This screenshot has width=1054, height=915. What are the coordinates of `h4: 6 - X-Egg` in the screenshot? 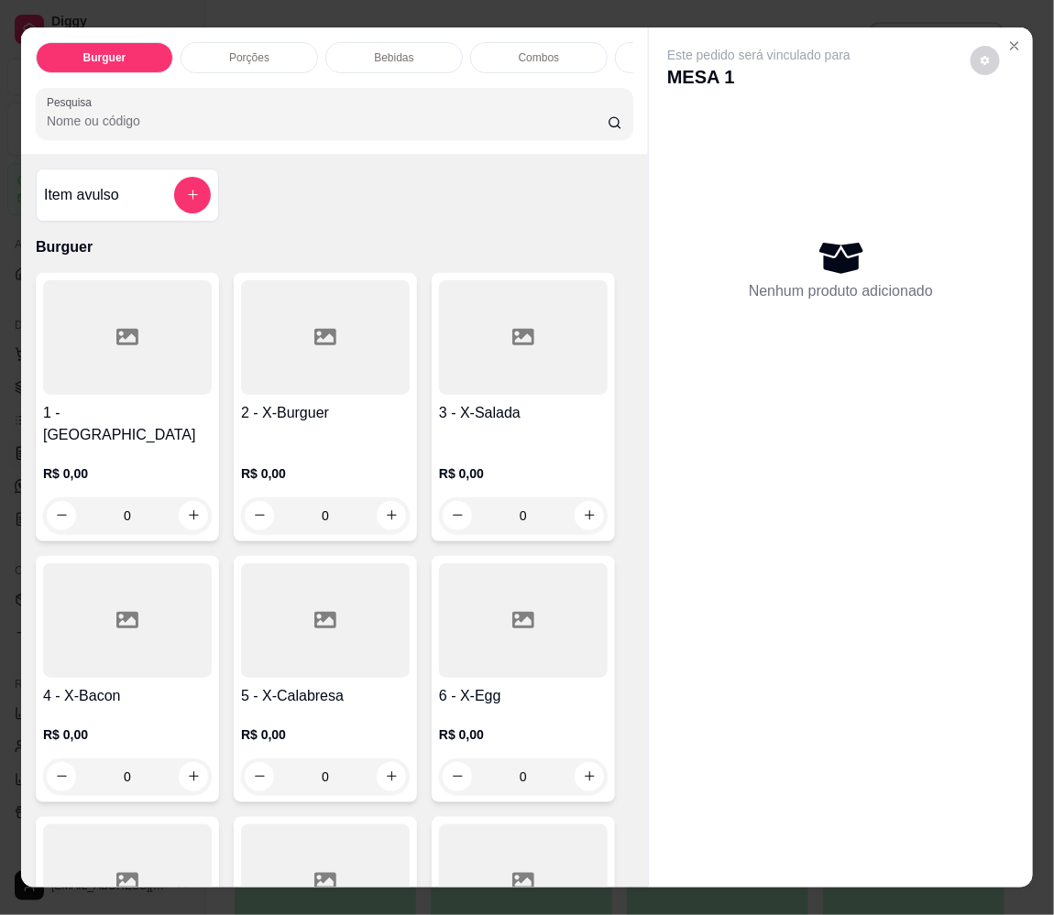 It's located at (523, 696).